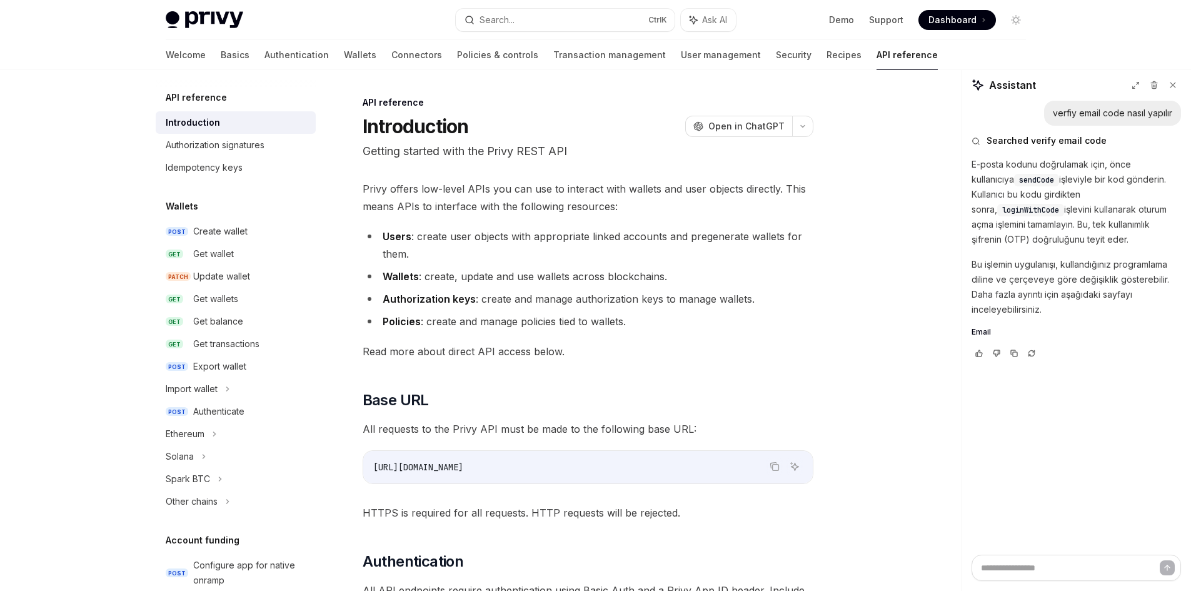 Image resolution: width=1191 pixels, height=591 pixels. Describe the element at coordinates (236, 167) in the screenshot. I see `a: Idempotency keys` at that location.